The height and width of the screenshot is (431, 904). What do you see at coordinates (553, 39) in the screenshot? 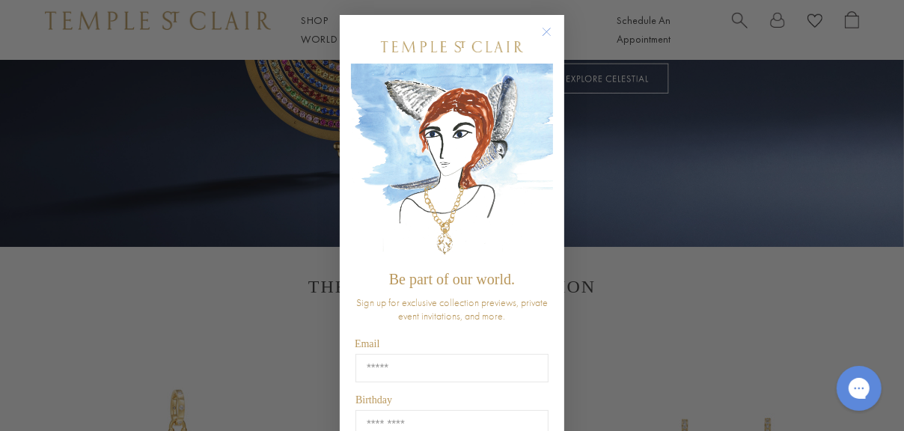
I see `button: Close dialog` at bounding box center [553, 39].